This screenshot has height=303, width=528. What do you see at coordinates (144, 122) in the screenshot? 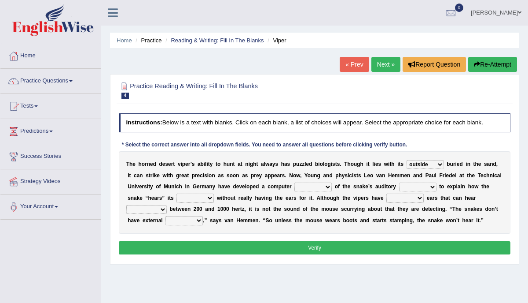
I see `b: Instructions:` at bounding box center [144, 122].